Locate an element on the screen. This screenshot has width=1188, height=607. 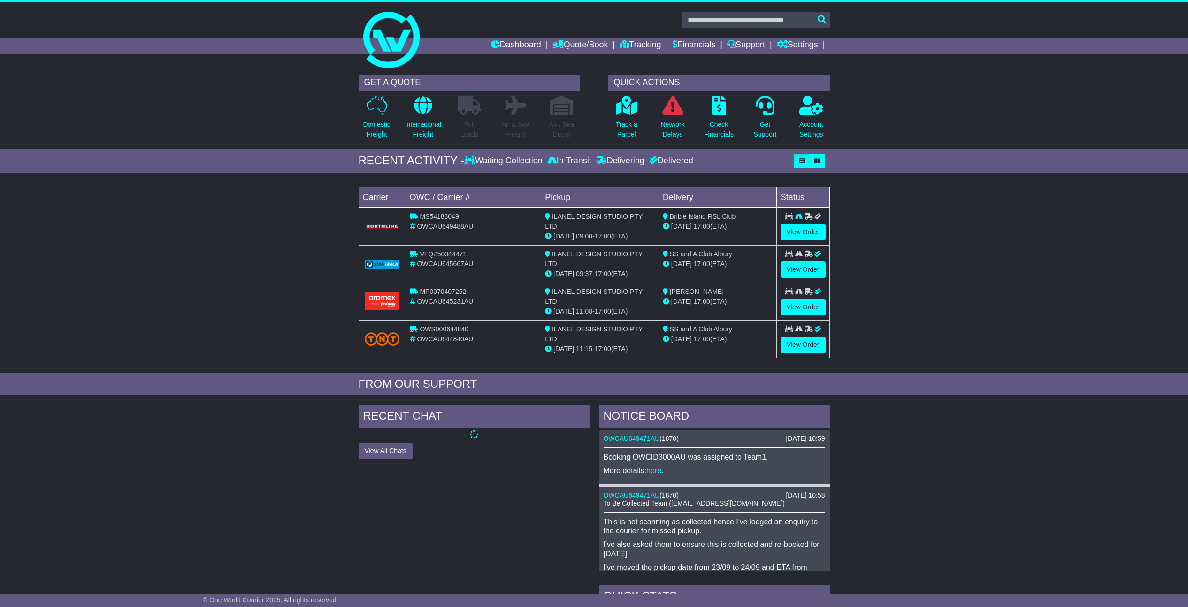
td: Pickup is located at coordinates (600, 197).